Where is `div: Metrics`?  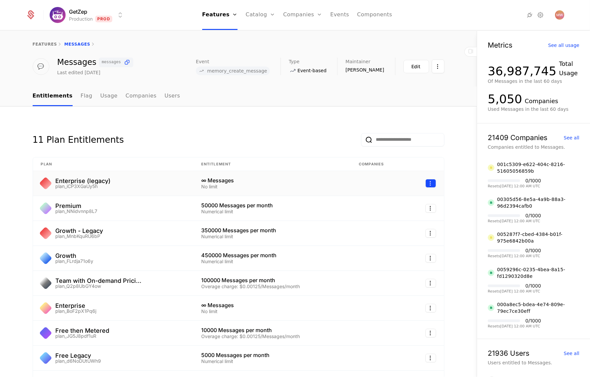 div: Metrics is located at coordinates (500, 45).